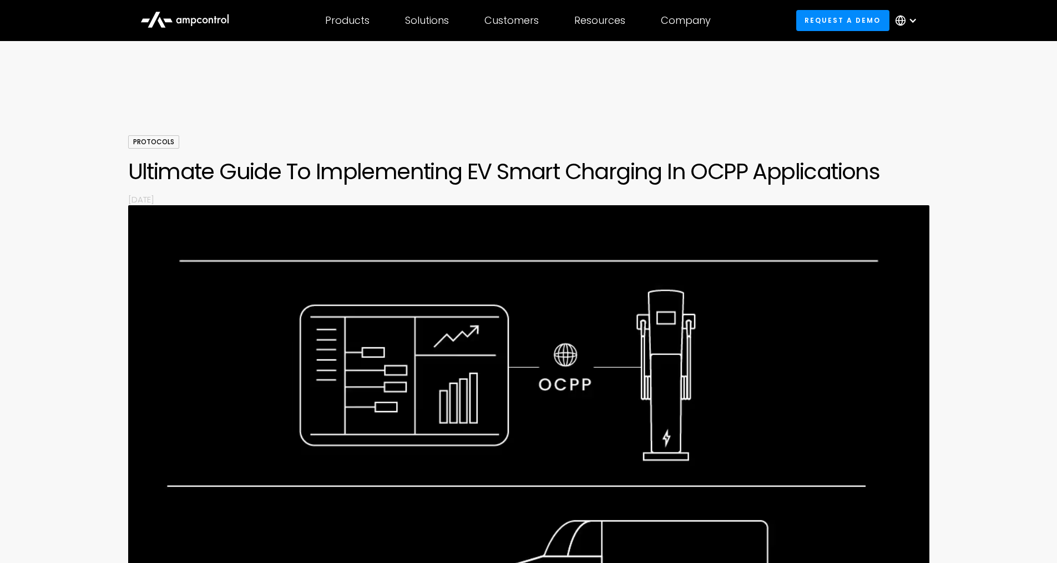 This screenshot has height=563, width=1057. What do you see at coordinates (154, 142) in the screenshot?
I see `div: Protocols` at bounding box center [154, 142].